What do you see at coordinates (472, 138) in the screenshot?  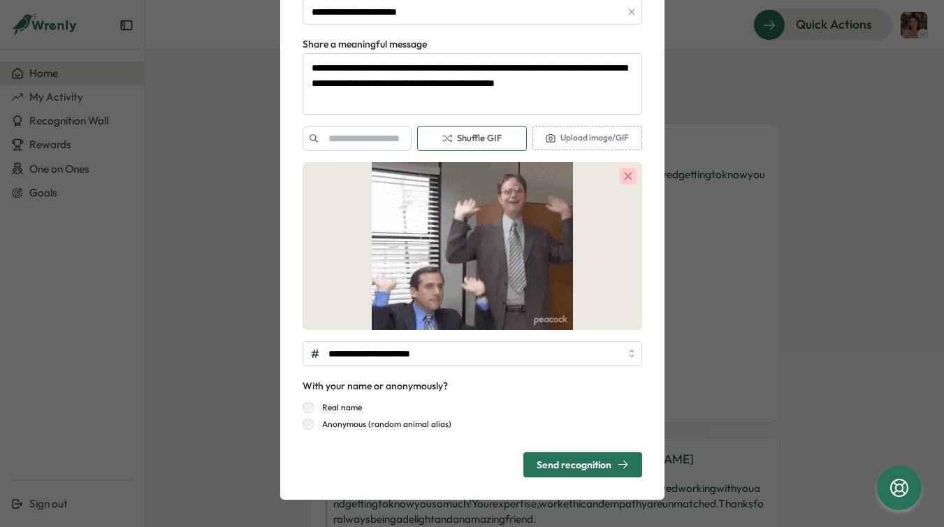 I see `button: Shuffle GIF` at bounding box center [472, 138].